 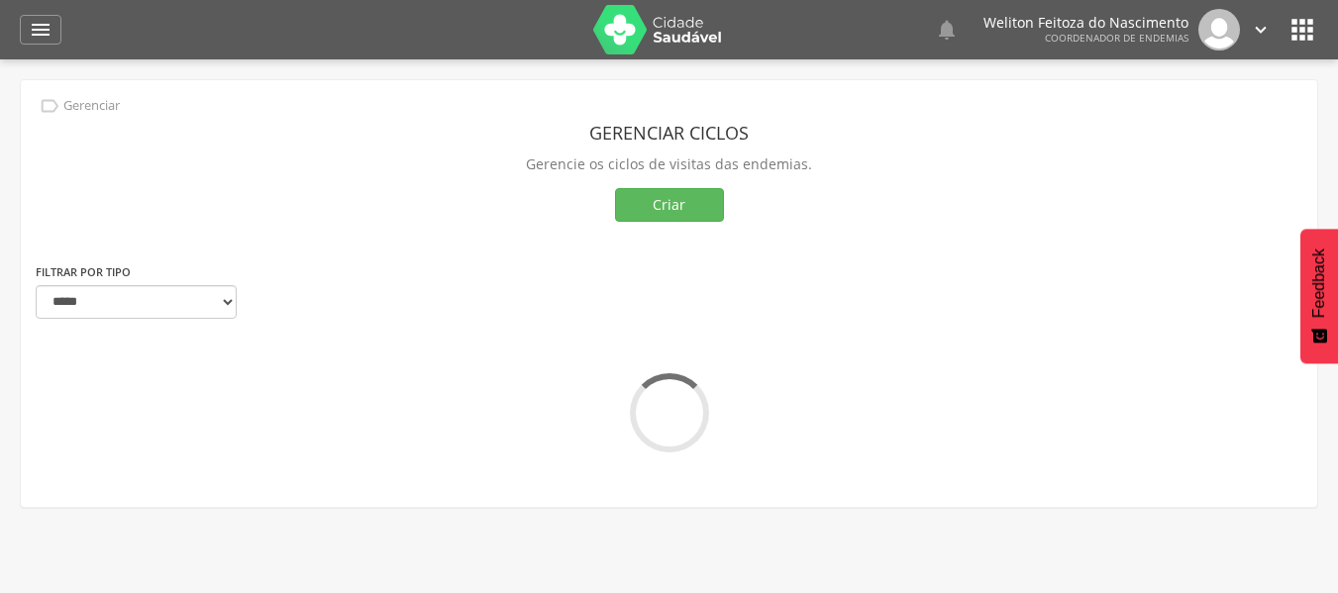 What do you see at coordinates (1319, 296) in the screenshot?
I see `button: Feedback - Mostrar pesquisa` at bounding box center [1319, 296].